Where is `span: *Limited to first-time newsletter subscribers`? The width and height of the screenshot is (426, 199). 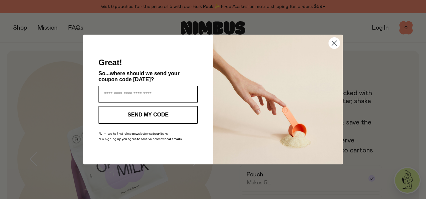
span: *Limited to first-time newsletter subscribers is located at coordinates (133, 134).